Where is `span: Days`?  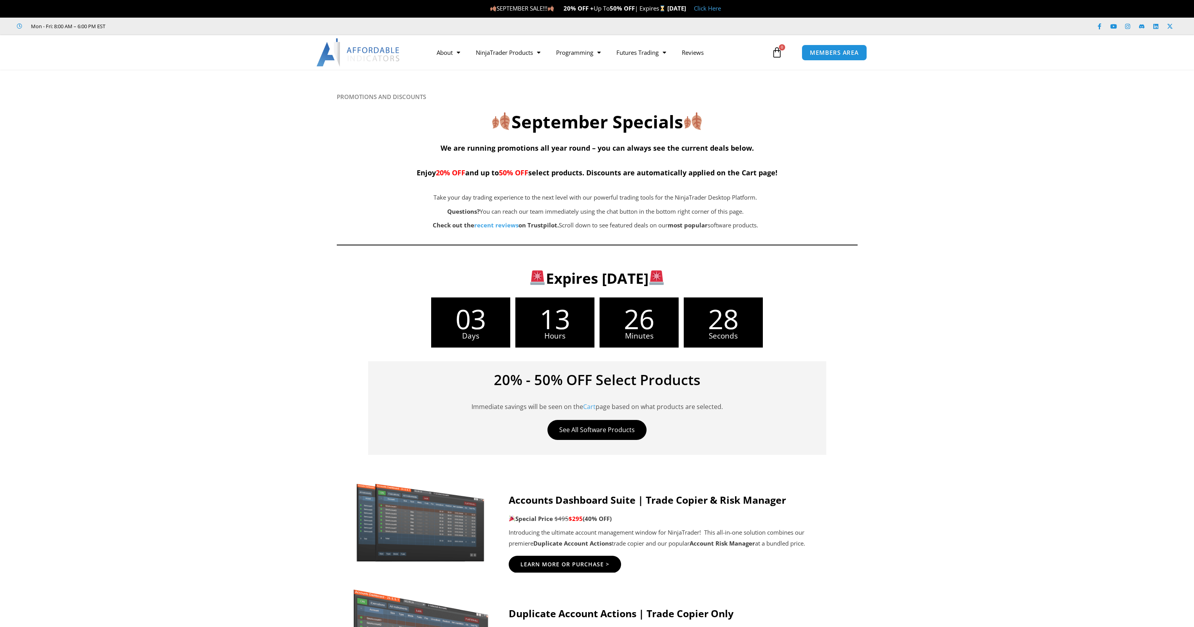
span: Days is located at coordinates (471, 336).